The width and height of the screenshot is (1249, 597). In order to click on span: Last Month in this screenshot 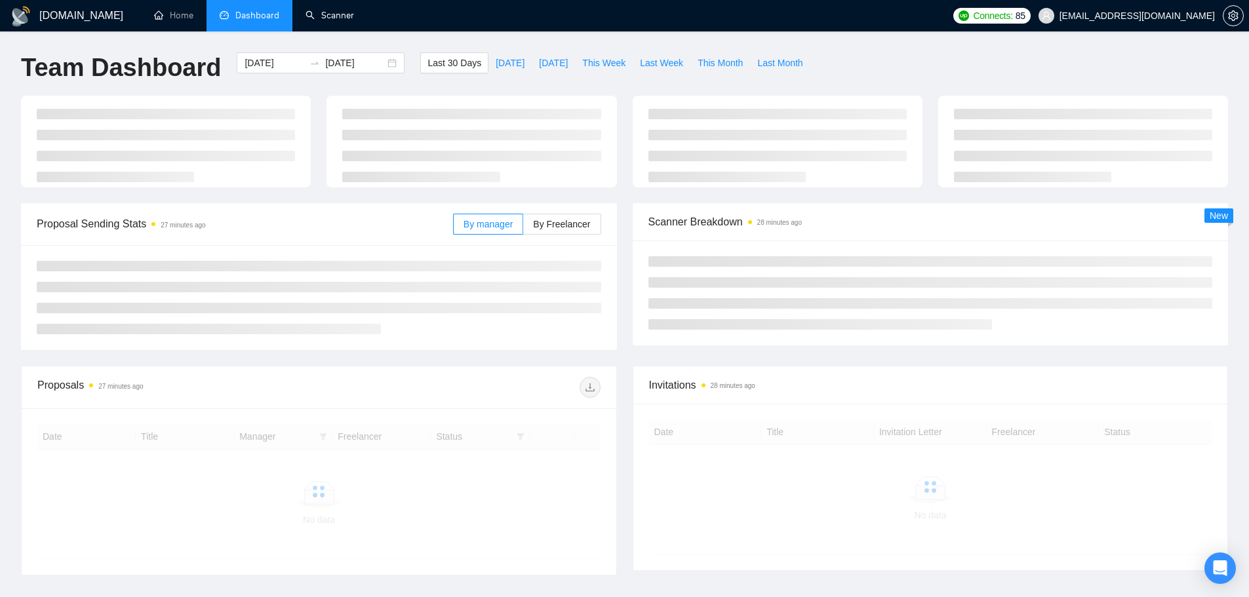, I will do `click(780, 63)`.